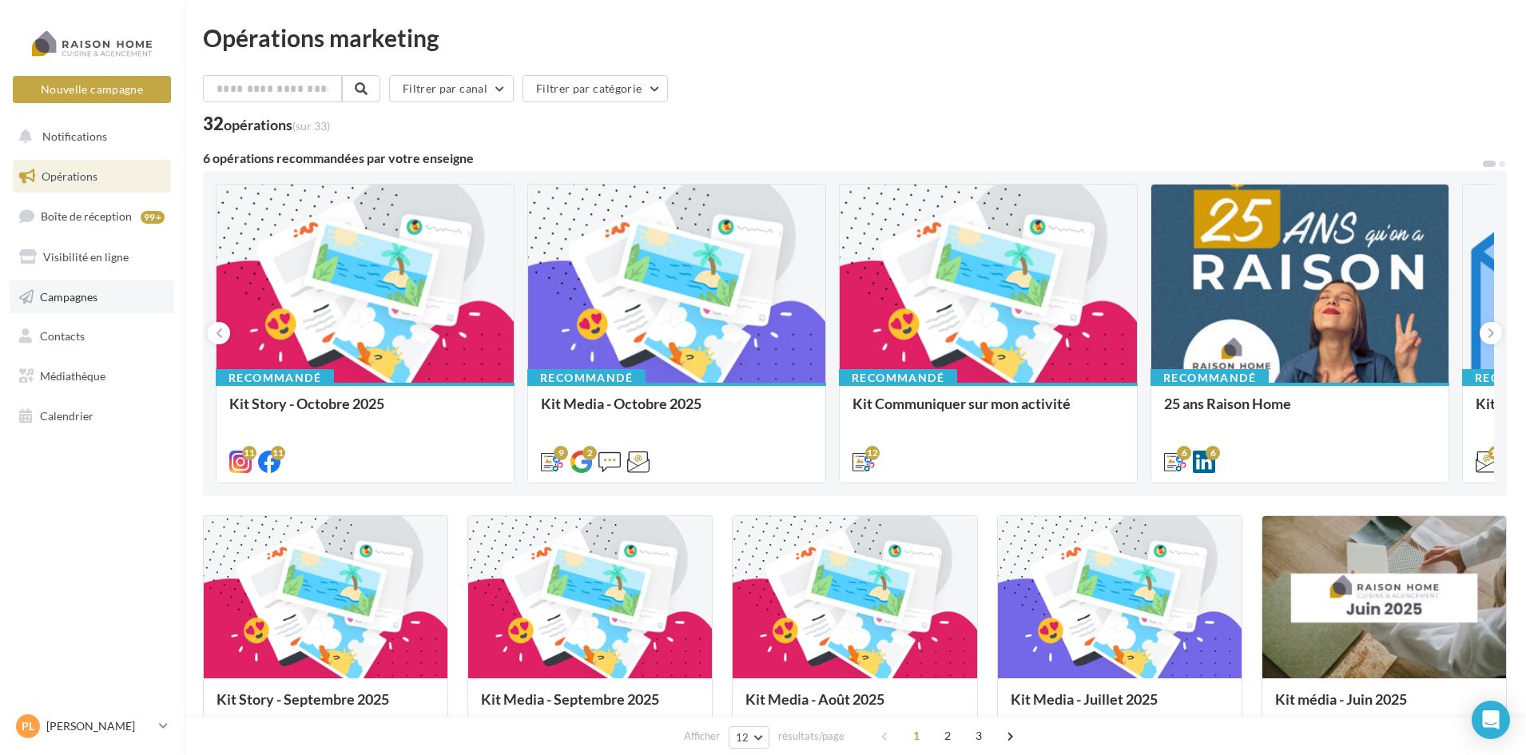 This screenshot has height=755, width=1526. Describe the element at coordinates (988, 412) in the screenshot. I see `div: Kit Communiquer sur mon activité` at that location.